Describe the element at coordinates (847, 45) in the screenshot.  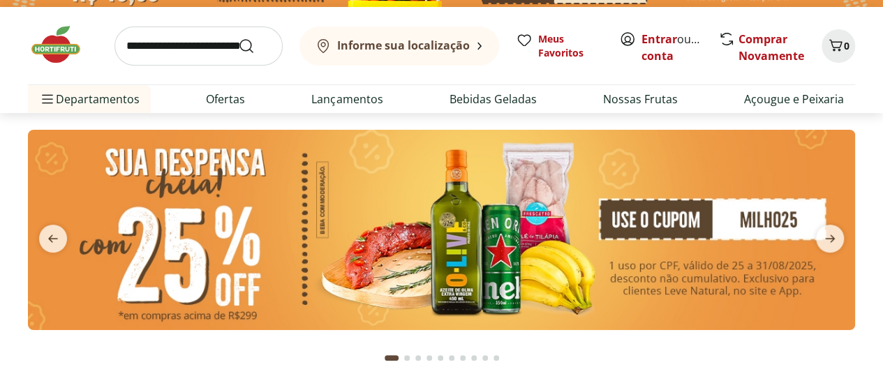
I see `span: 0` at that location.